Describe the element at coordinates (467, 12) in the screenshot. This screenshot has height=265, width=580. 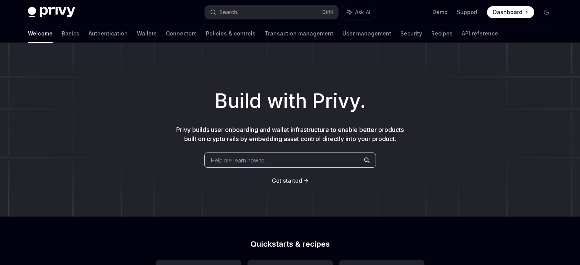
I see `a: Support` at that location.